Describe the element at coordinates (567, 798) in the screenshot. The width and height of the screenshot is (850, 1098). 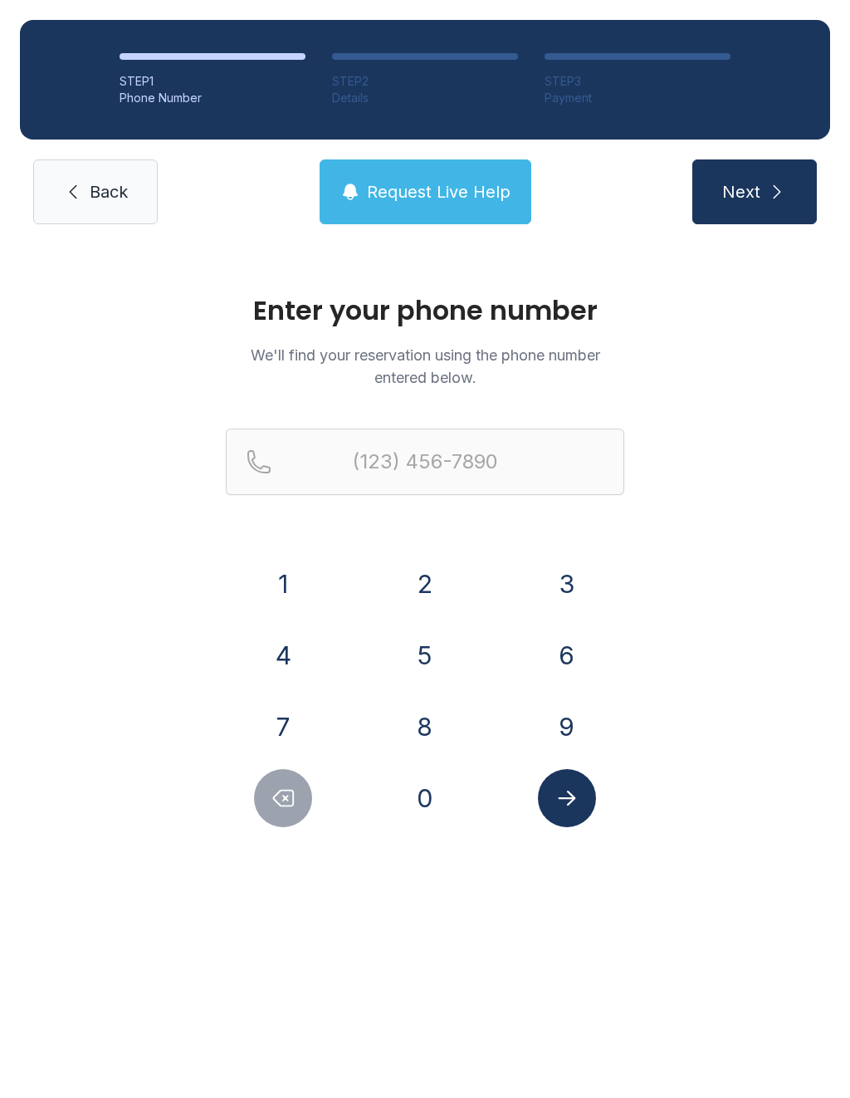
I see `button: Submit lookup form` at that location.